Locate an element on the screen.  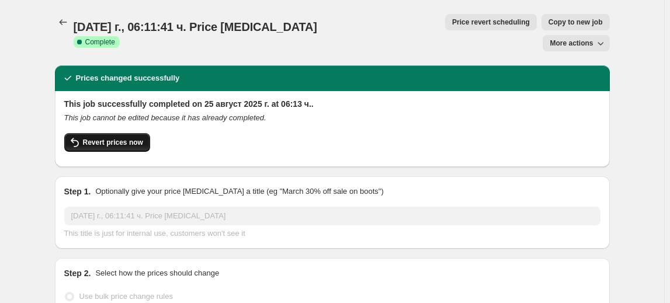
span: Use bulk price change rules is located at coordinates (126, 296).